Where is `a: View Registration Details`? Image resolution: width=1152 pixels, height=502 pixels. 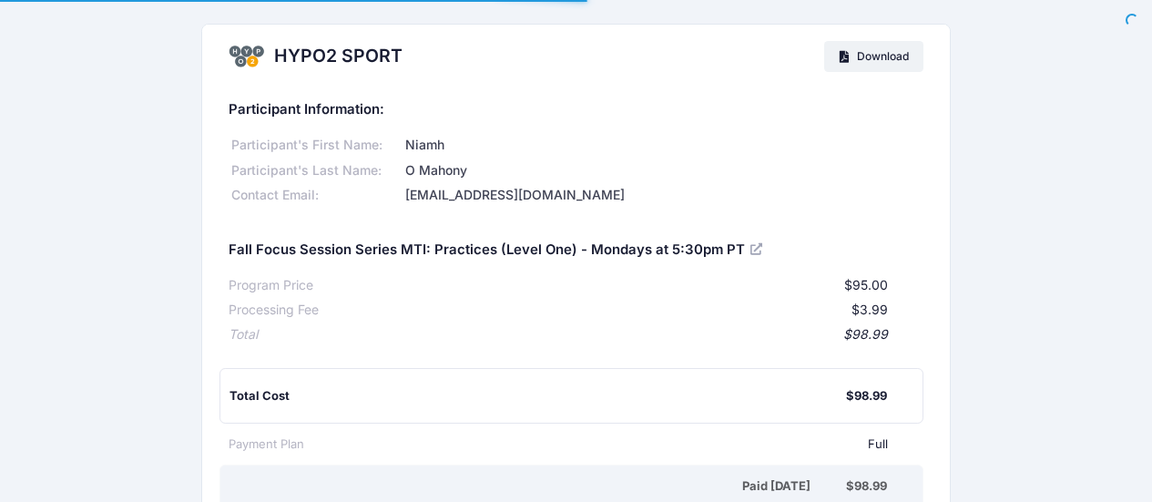 a: View Registration Details is located at coordinates (758, 249).